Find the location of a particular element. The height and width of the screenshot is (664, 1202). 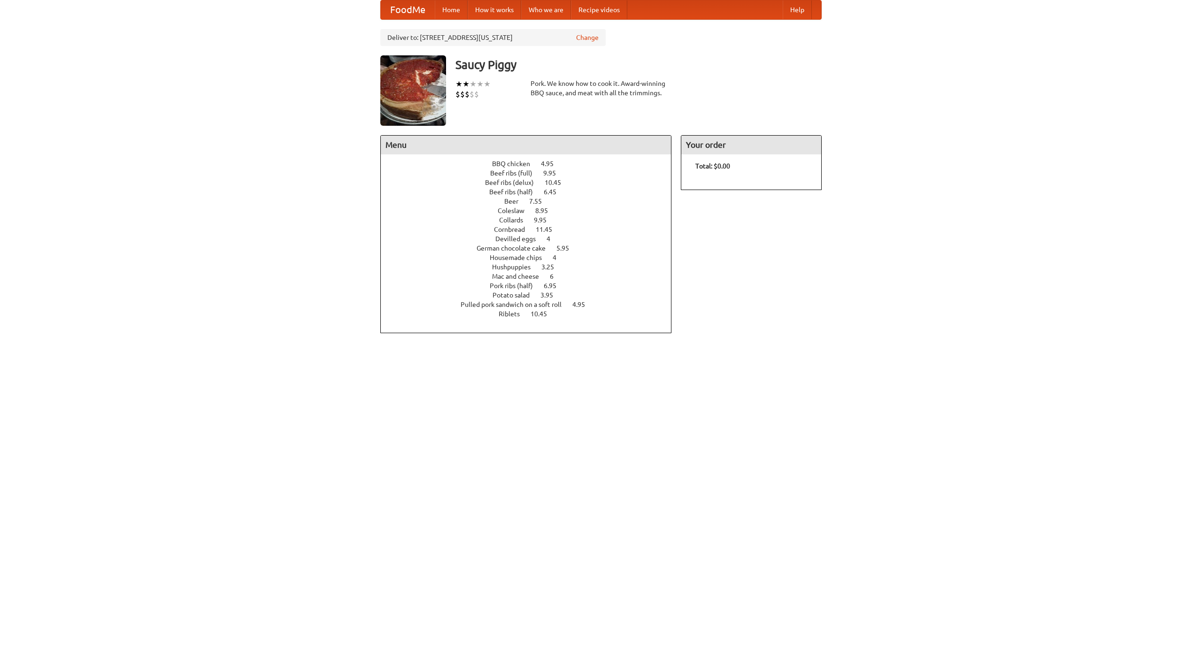

span: Beef ribs (full) is located at coordinates (516, 173).